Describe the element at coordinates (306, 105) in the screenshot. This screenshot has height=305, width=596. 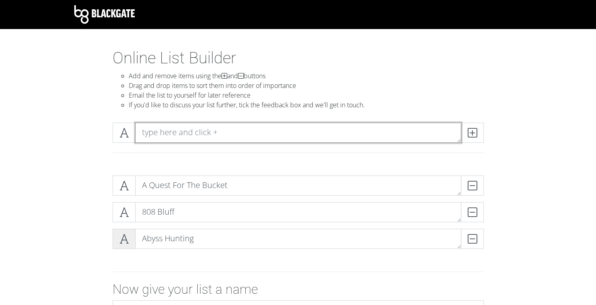
I see `li: If you'd like to discuss your list further, tick the feedback box and we'll get in touch.` at that location.